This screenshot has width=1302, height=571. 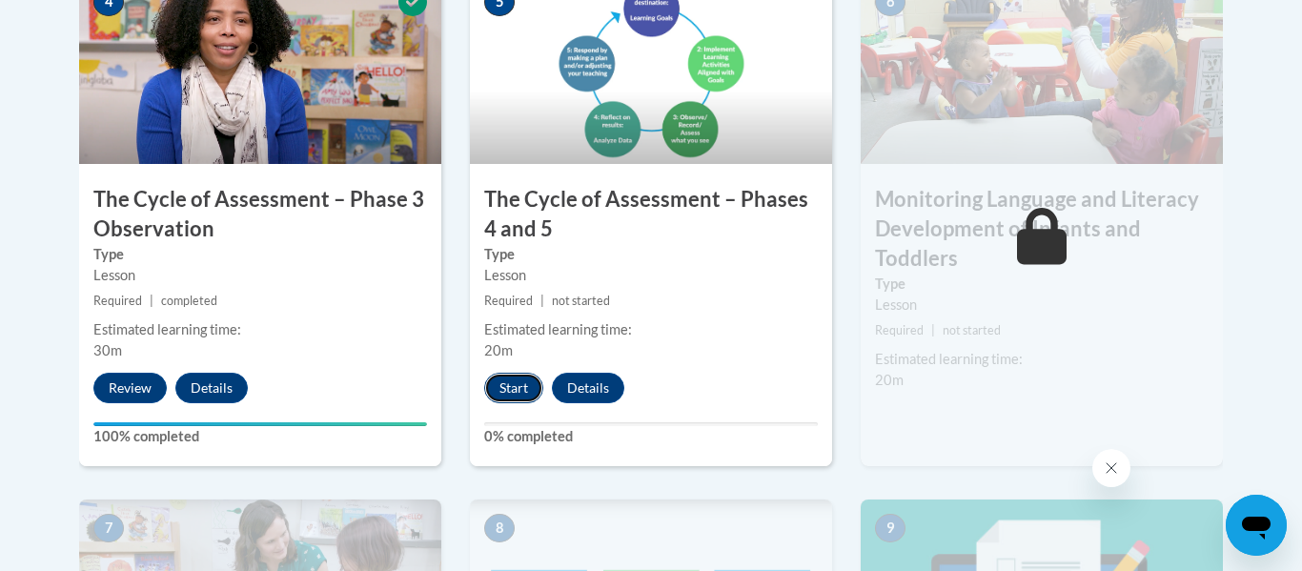 What do you see at coordinates (1042, 229) in the screenshot?
I see `h3: Monitoring Language and Literacy Development of Infants and Toddlers` at bounding box center [1042, 229].